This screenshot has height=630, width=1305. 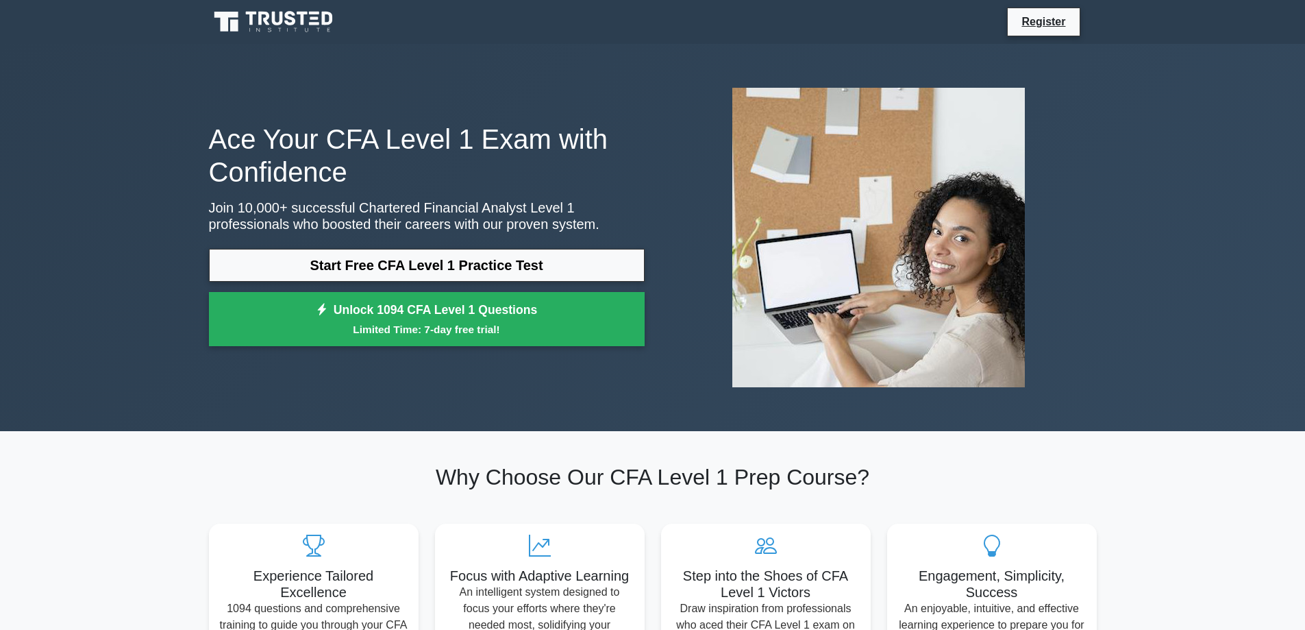 What do you see at coordinates (766, 584) in the screenshot?
I see `h5: Step into the Shoes of CFA Level 1 Victors` at bounding box center [766, 584].